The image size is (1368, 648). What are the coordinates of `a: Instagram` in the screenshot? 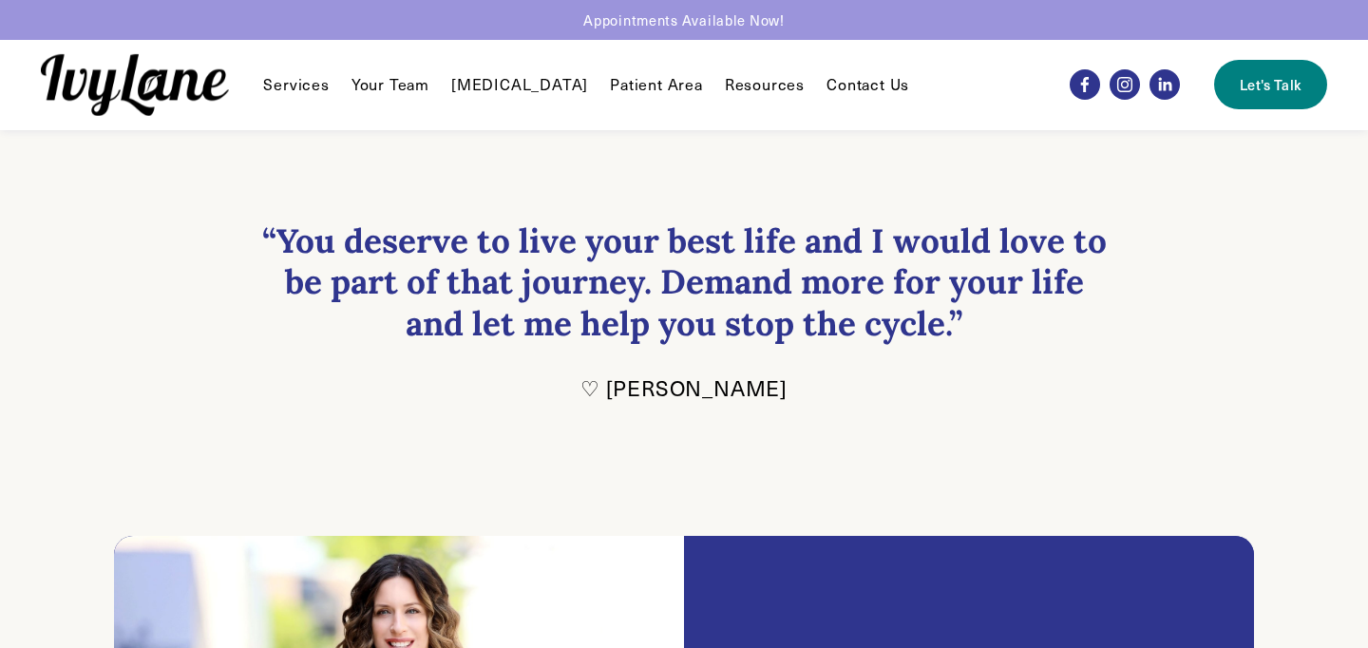 It's located at (1125, 85).